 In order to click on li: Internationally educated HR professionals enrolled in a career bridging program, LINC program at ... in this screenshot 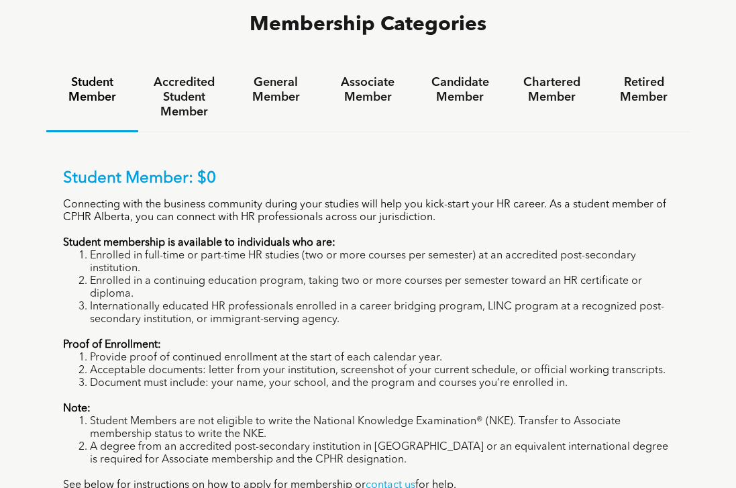, I will do `click(382, 313)`.